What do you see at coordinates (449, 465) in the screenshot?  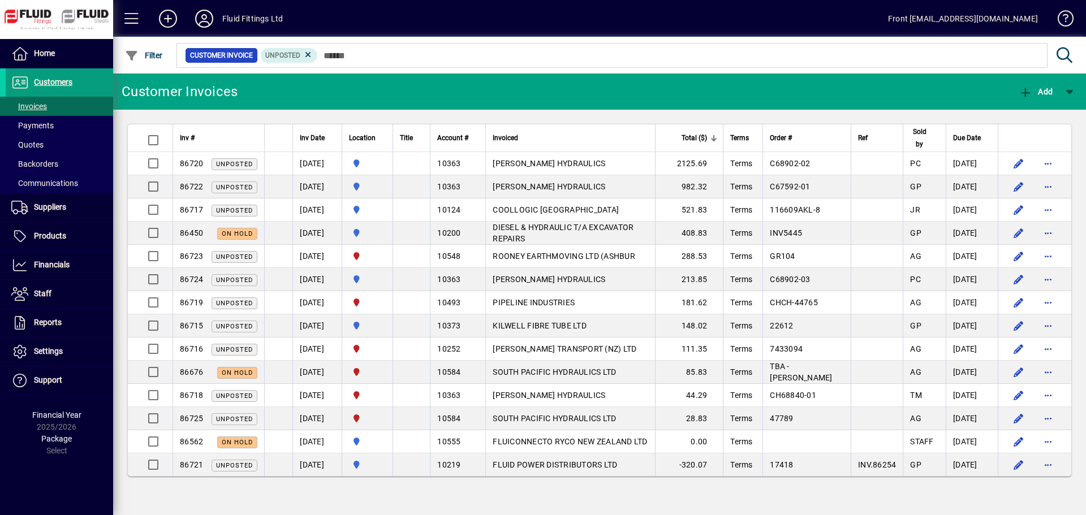 I see `span: 10219` at bounding box center [449, 465].